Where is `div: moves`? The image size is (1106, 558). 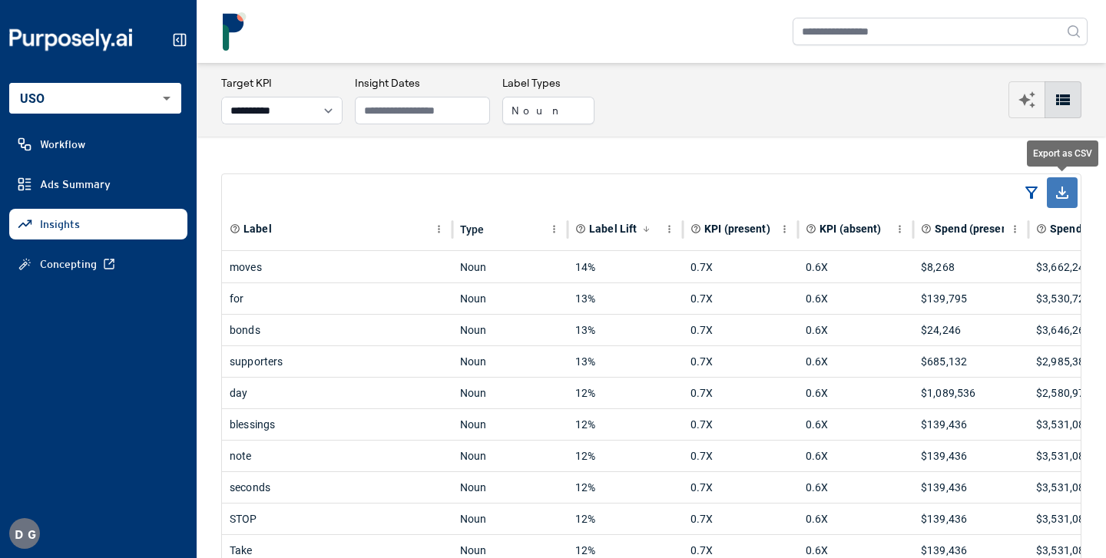
div: moves is located at coordinates (337, 267).